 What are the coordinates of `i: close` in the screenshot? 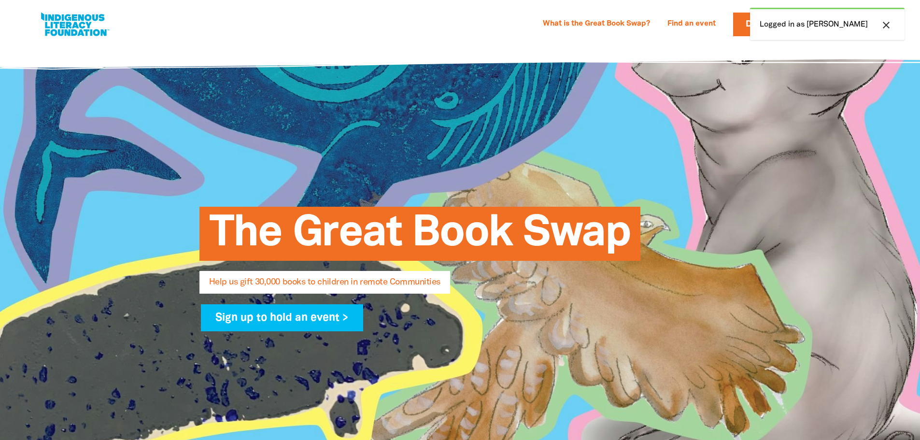 It's located at (887, 25).